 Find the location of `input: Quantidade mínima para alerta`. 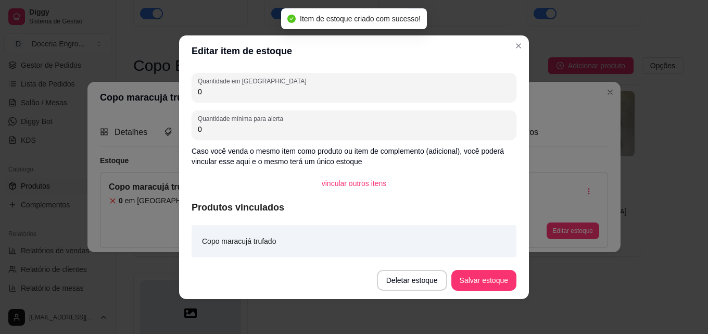

input: Quantidade mínima para alerta is located at coordinates (354, 129).